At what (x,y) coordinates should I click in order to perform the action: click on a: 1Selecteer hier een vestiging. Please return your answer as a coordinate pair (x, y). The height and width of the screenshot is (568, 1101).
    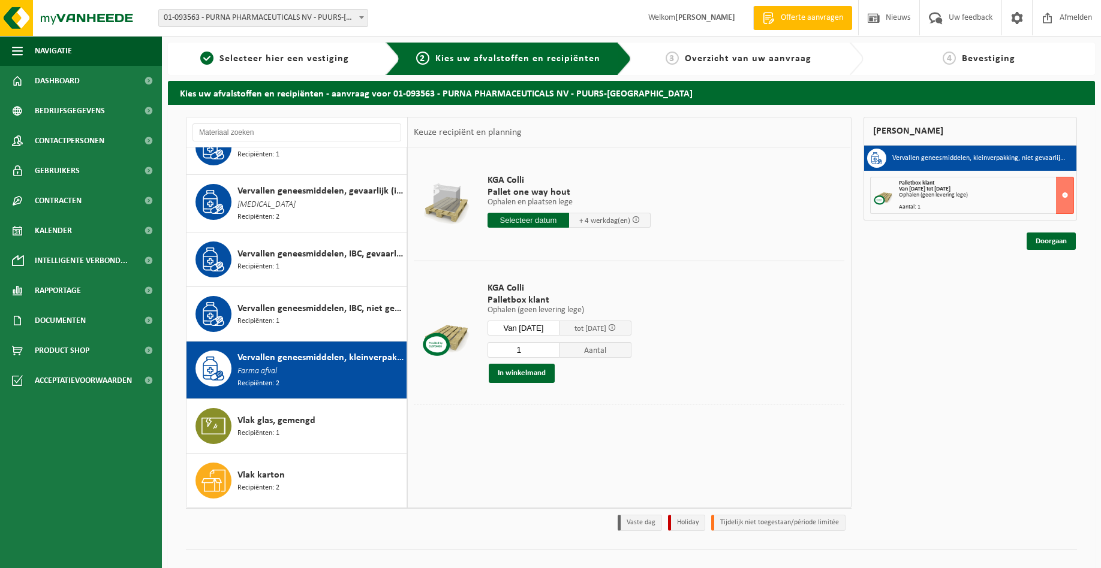
    Looking at the image, I should click on (275, 59).